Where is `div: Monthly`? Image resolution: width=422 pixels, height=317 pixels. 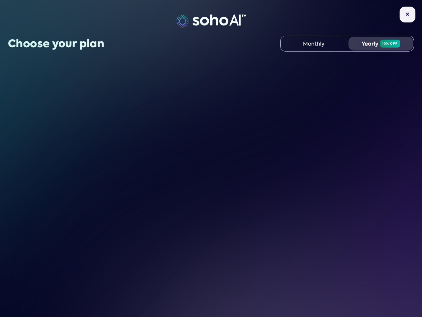 div: Monthly is located at coordinates (314, 44).